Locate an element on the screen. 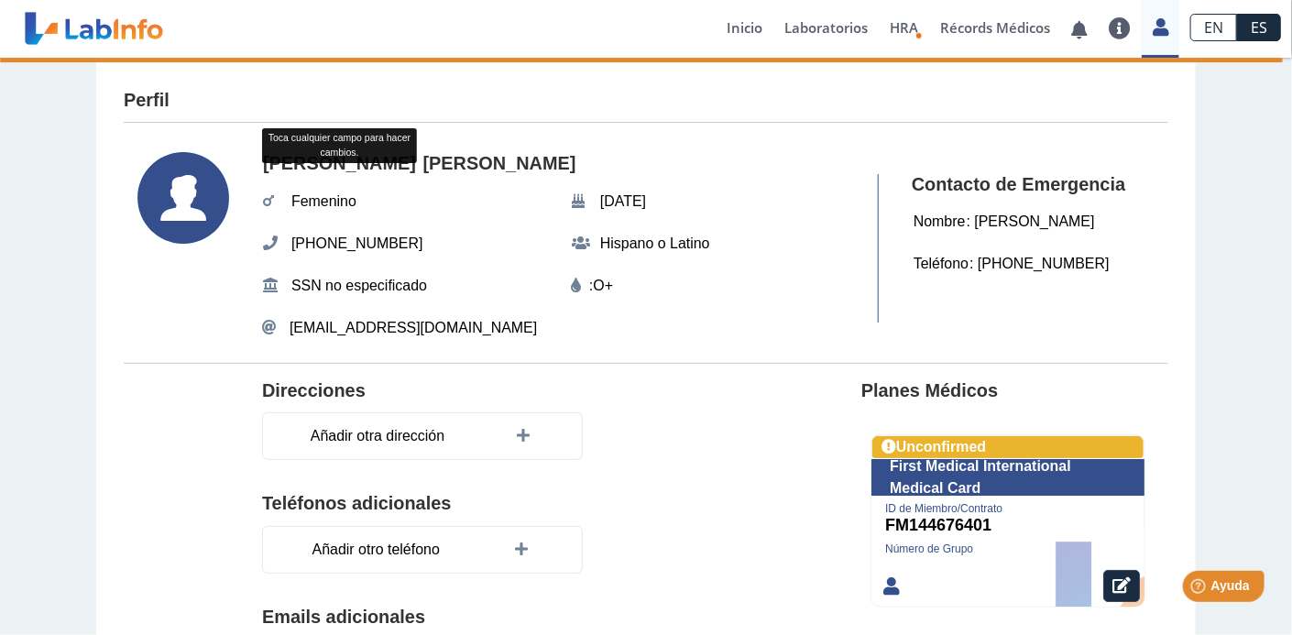 The image size is (1292, 635). span: Femenino is located at coordinates (324, 202).